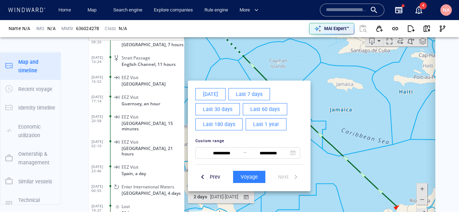  I want to click on button: Recent voyage, so click(30, 89).